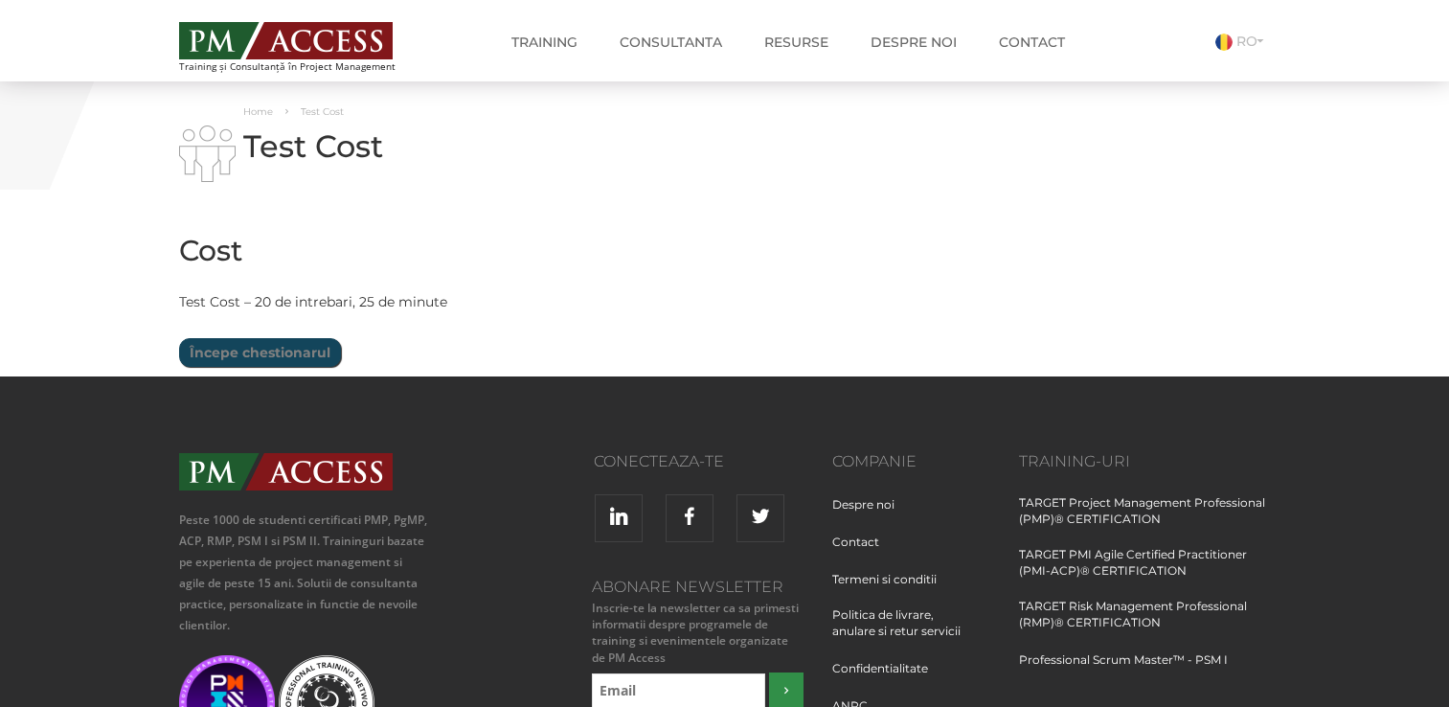 This screenshot has height=707, width=1449. I want to click on p: Peste 1000 de studenti certificati PMP, PgMP, ACP, RMP, PSM I si PSM II. Traininguri bazate pe ex..., so click(305, 573).